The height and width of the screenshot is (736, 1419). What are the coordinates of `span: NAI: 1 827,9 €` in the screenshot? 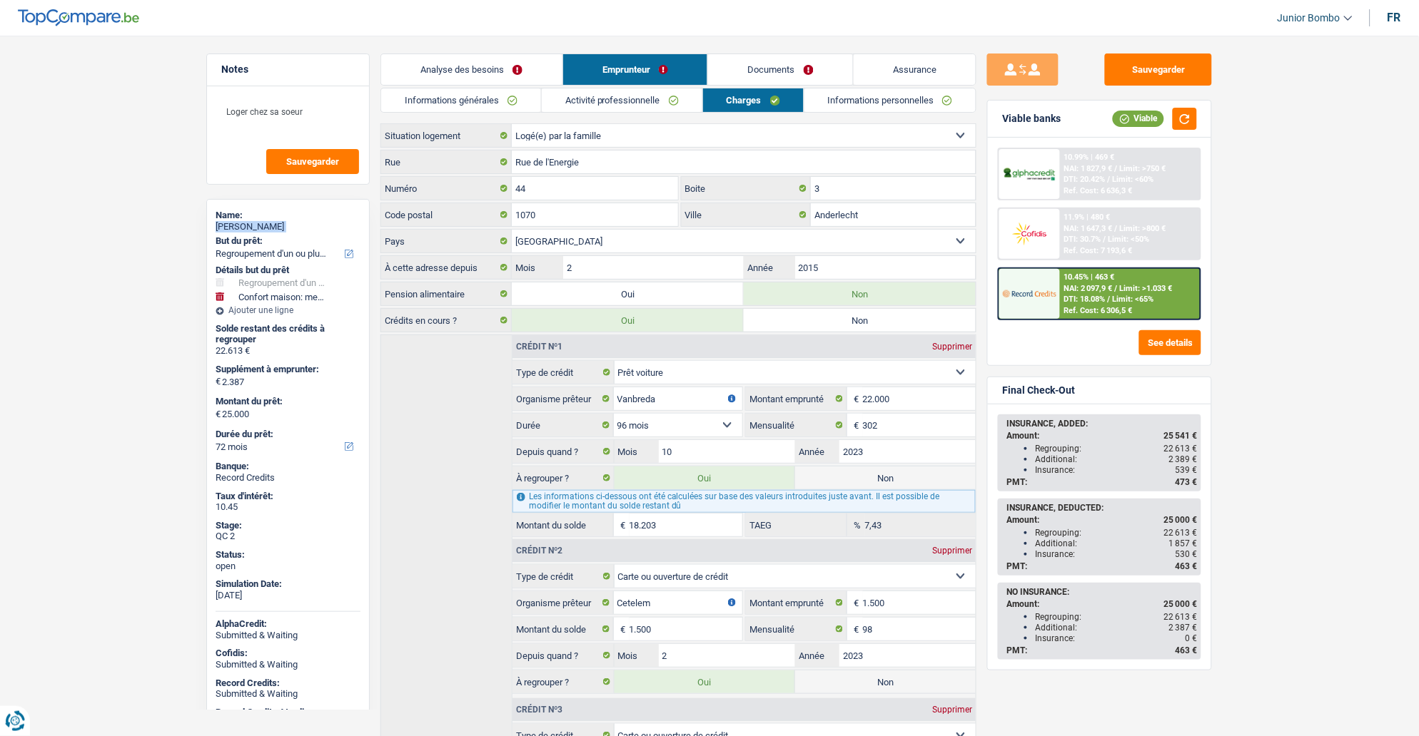 It's located at (1088, 168).